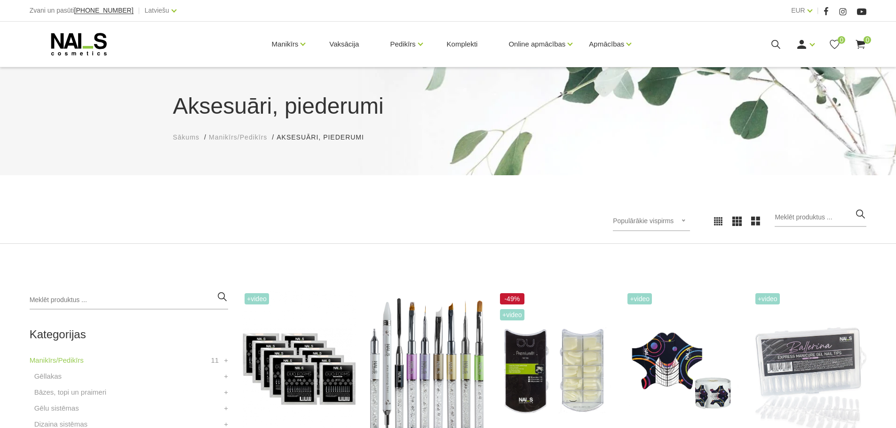 The height and width of the screenshot is (428, 896). What do you see at coordinates (48, 377) in the screenshot?
I see `a: Gēllakas` at bounding box center [48, 377].